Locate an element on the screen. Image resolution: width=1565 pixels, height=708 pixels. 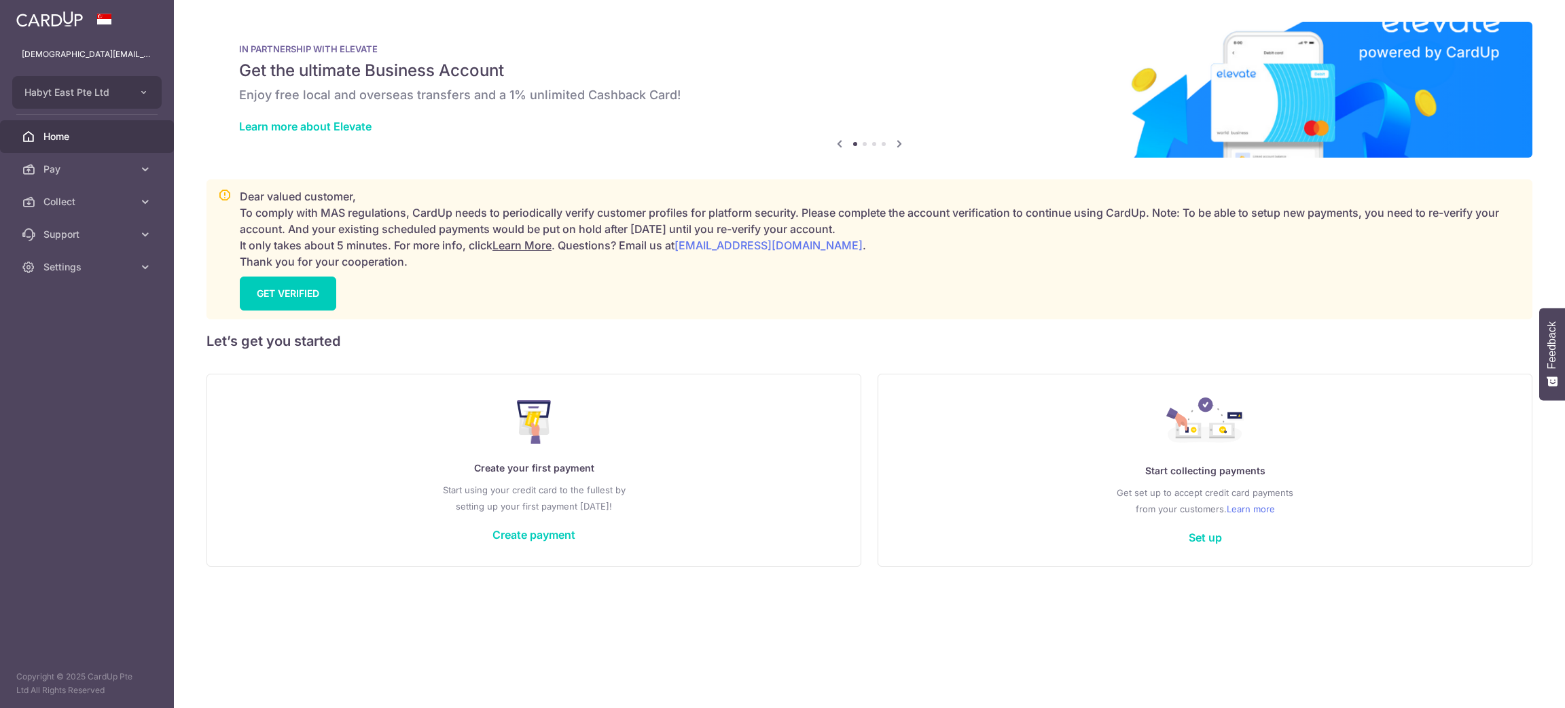
p: Dear valued customer, To comply with MAS regulations, CardUp needs to periodically verify custome... is located at coordinates (880, 229).